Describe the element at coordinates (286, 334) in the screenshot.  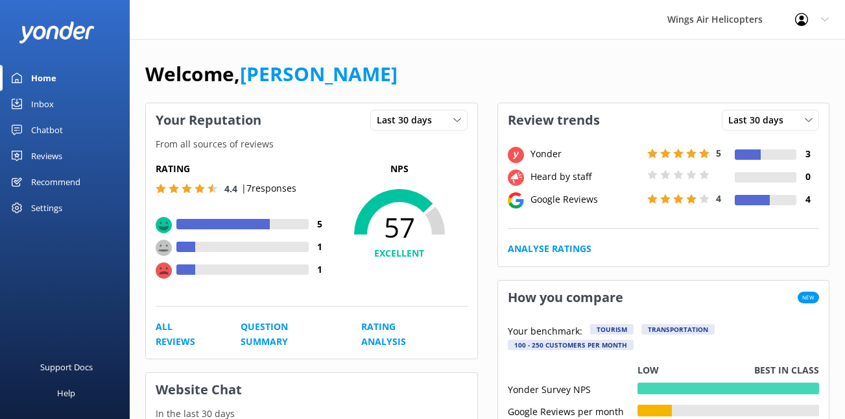
I see `a: Question Summary` at that location.